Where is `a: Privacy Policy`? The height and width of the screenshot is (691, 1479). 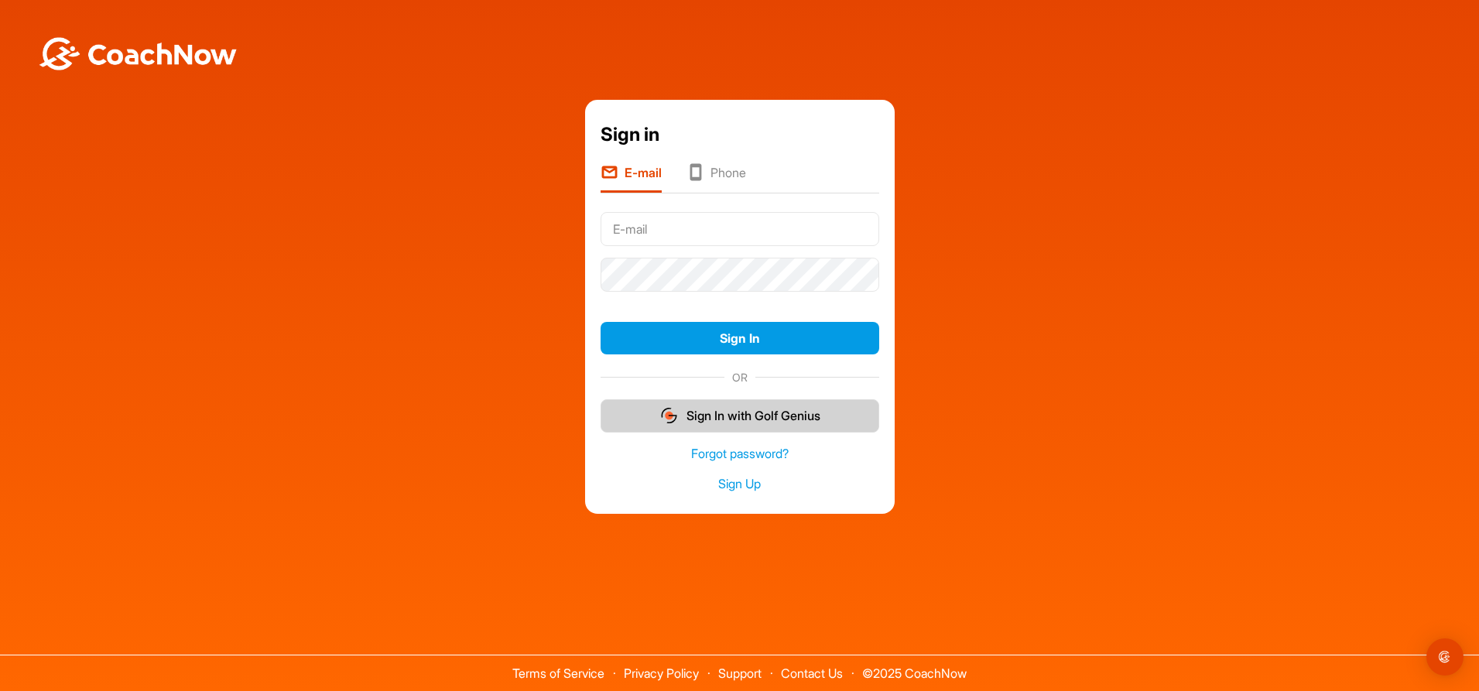 a: Privacy Policy is located at coordinates (661, 673).